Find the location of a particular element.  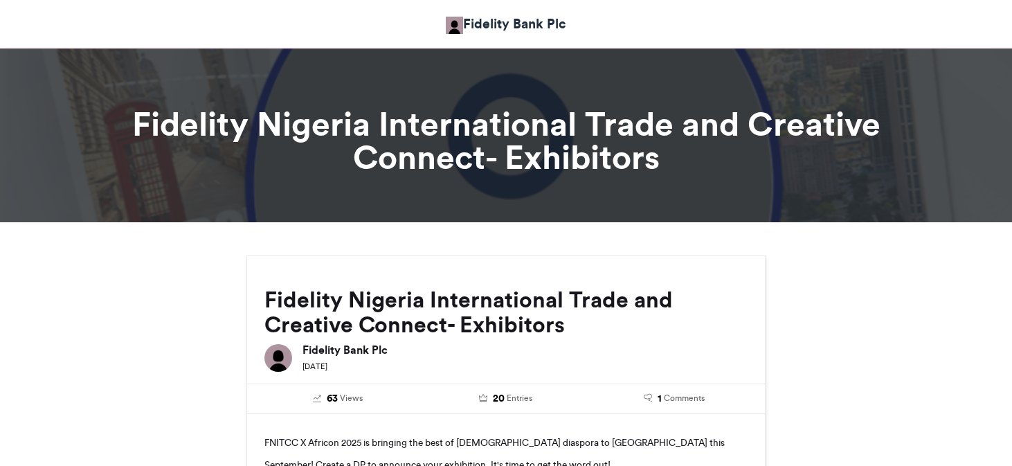

a: 20 Entries is located at coordinates (506, 399).